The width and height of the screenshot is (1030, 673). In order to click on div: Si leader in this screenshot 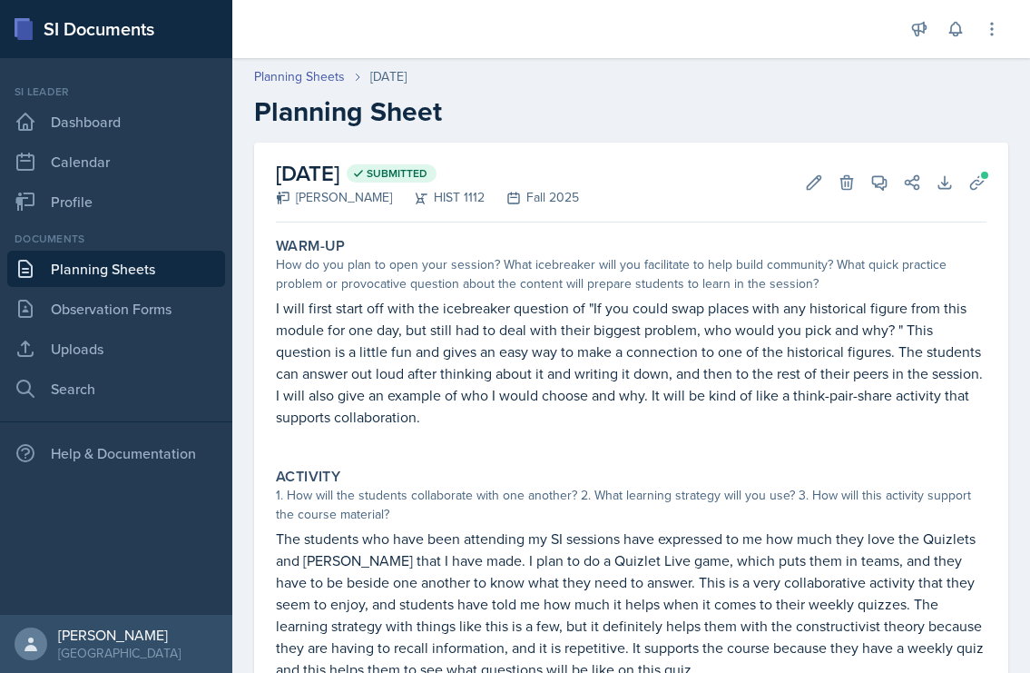, I will do `click(116, 92)`.